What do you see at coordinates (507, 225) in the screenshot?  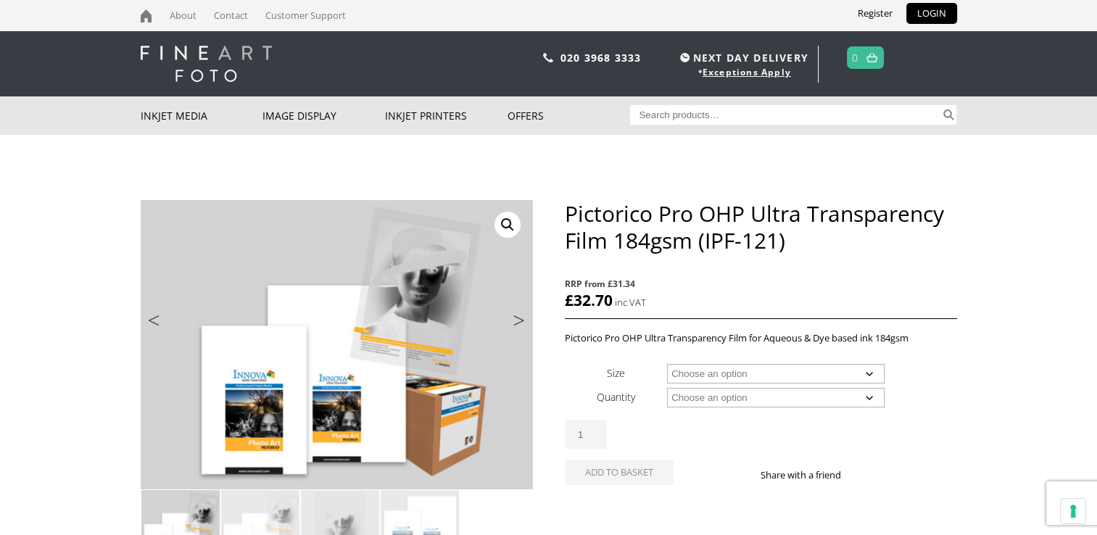 I see `a: View full-screen image gallery` at bounding box center [507, 225].